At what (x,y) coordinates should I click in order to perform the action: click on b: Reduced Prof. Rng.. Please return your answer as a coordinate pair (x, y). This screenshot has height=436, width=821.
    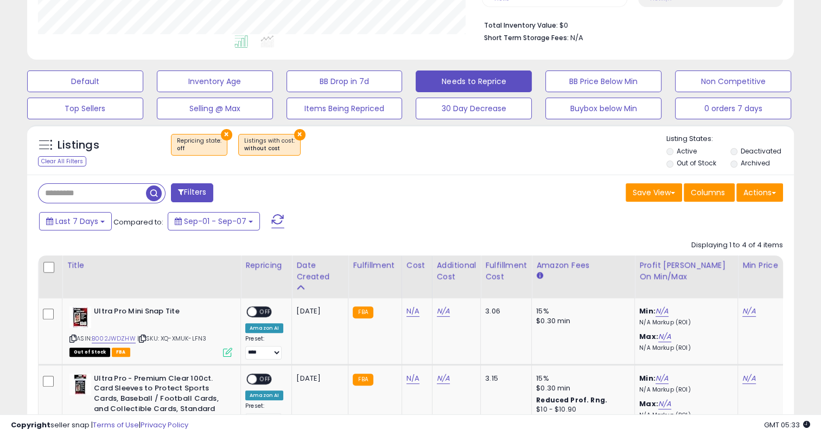
    Looking at the image, I should click on (572, 400).